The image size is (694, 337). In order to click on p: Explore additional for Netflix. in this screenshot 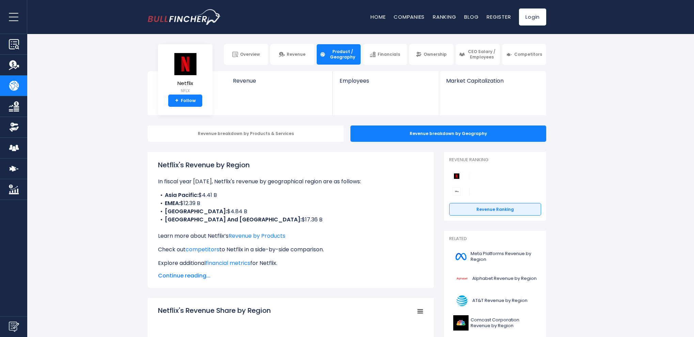, I will do `click(291, 264)`.